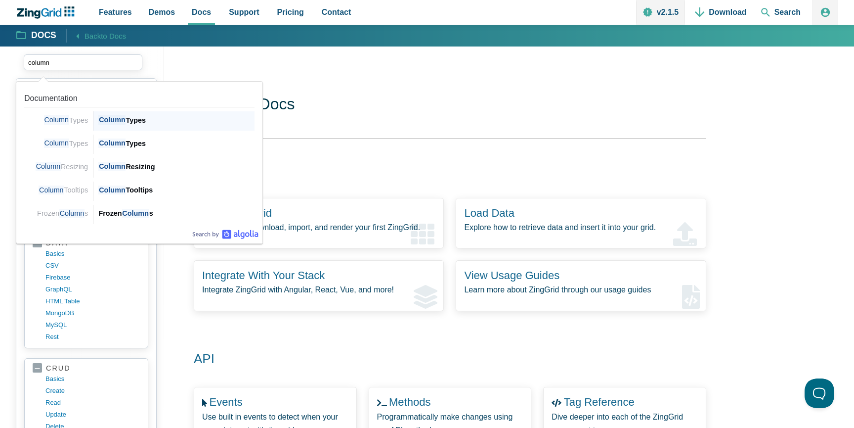  Describe the element at coordinates (319, 227) in the screenshot. I see `p: Learn how to download, import, and render your first ZingGrid.` at that location.